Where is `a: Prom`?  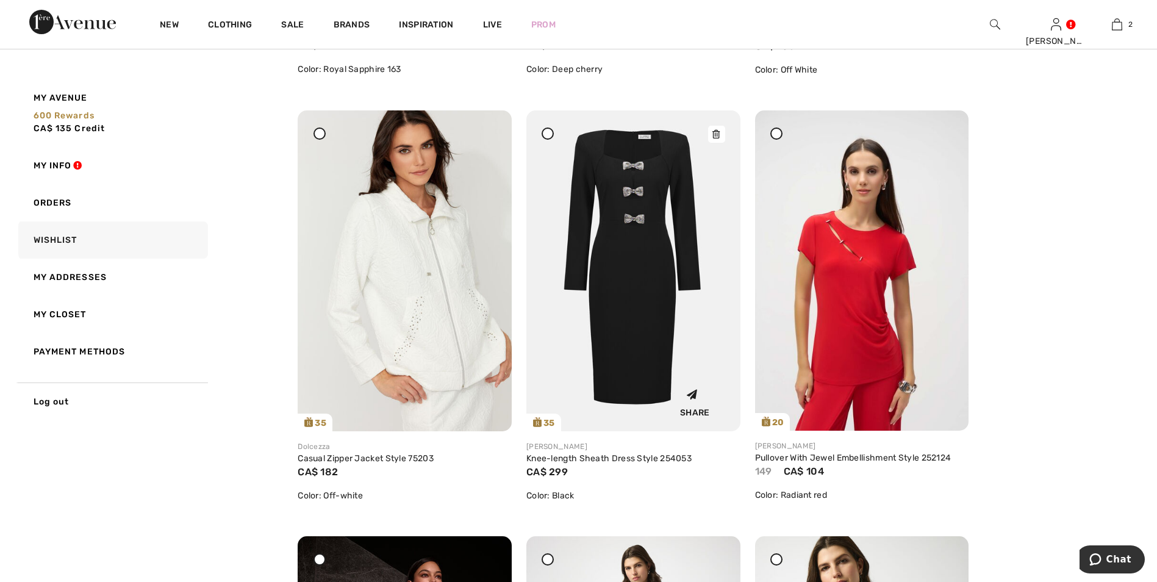
a: Prom is located at coordinates (543, 24).